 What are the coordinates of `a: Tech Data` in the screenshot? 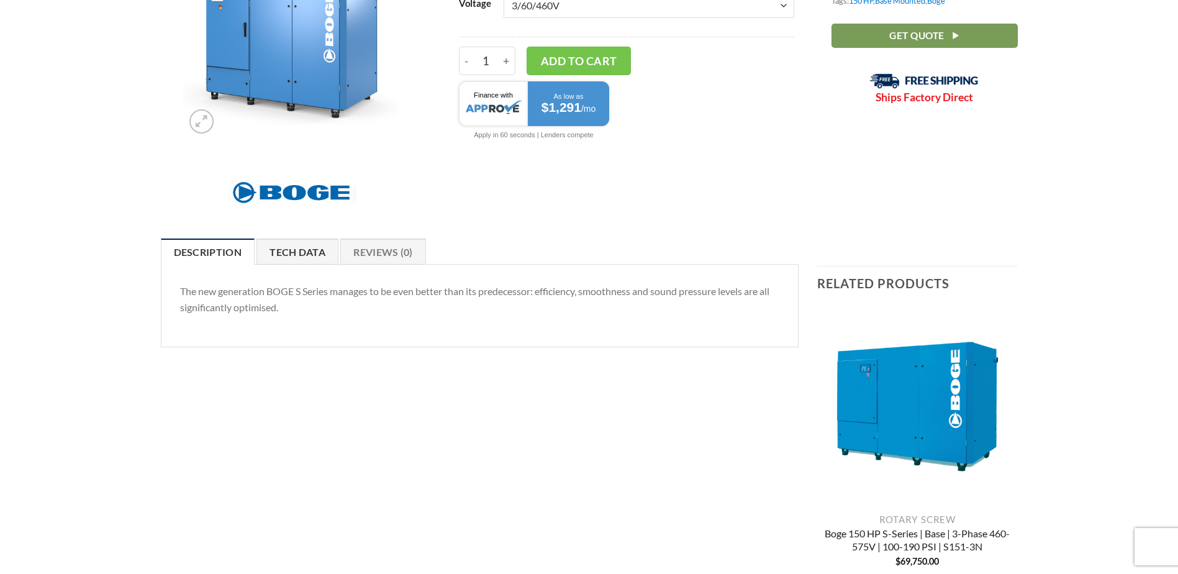 It's located at (298, 252).